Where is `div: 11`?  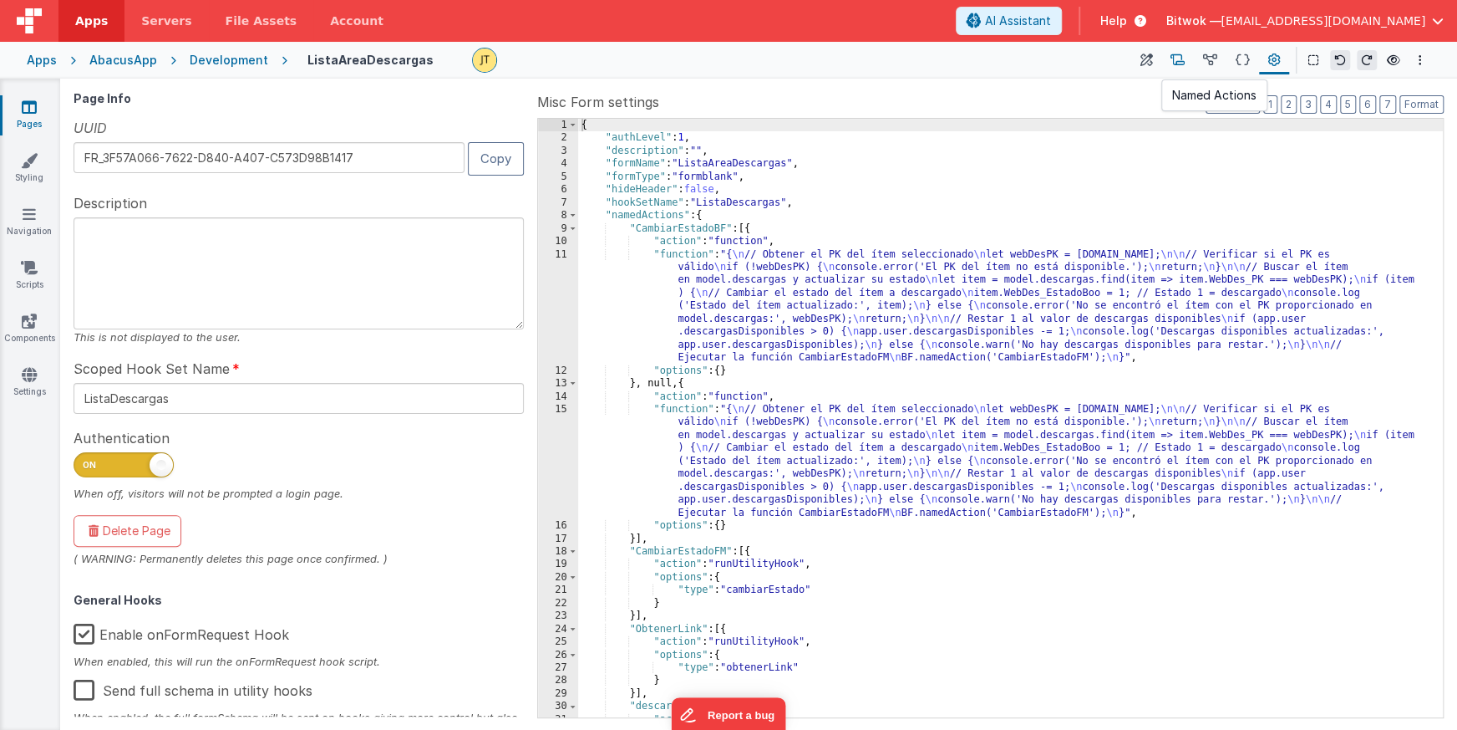
div: 11 is located at coordinates (558, 306).